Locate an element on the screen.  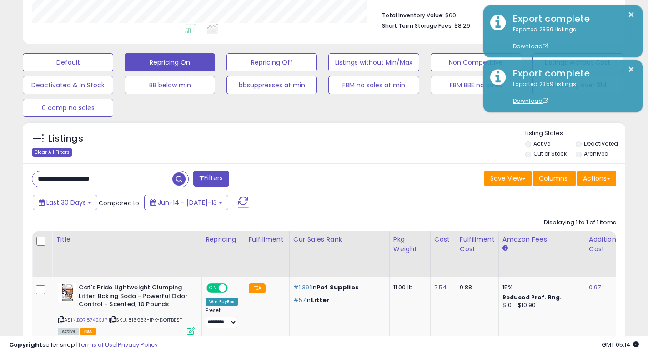
a: Privacy Policy is located at coordinates (138, 344).